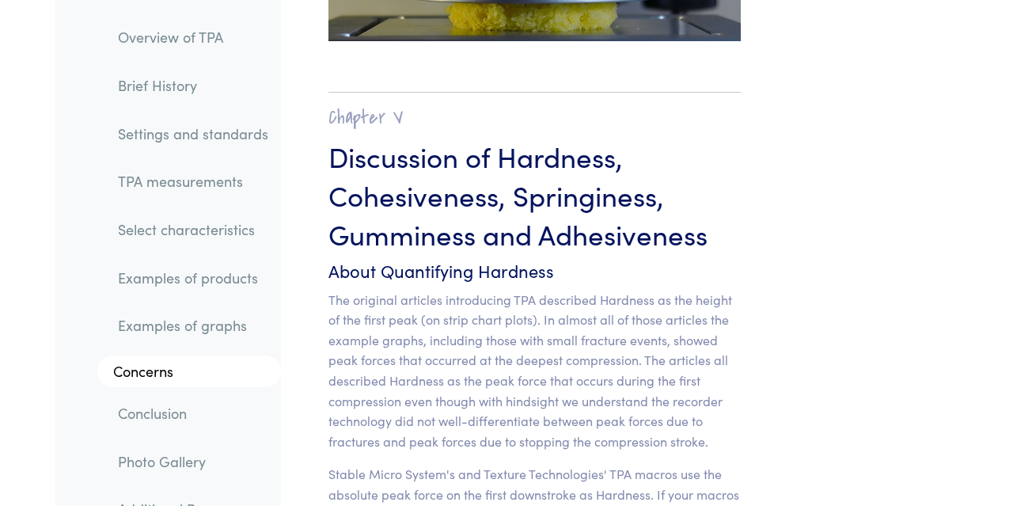  Describe the element at coordinates (534, 194) in the screenshot. I see `h3: Discussion of Hardness, Cohesiveness, Springiness, Gumminess and Adhesiveness` at that location.